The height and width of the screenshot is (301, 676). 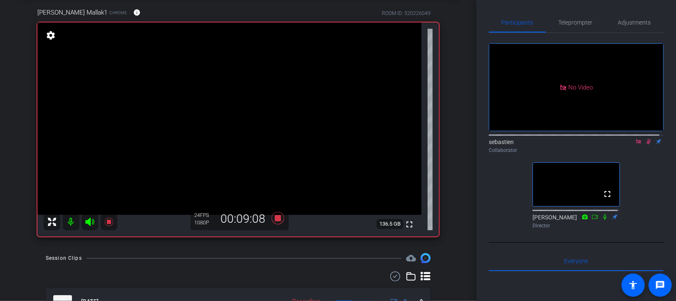 What do you see at coordinates (137, 12) in the screenshot?
I see `mat-icon: info` at bounding box center [137, 12].